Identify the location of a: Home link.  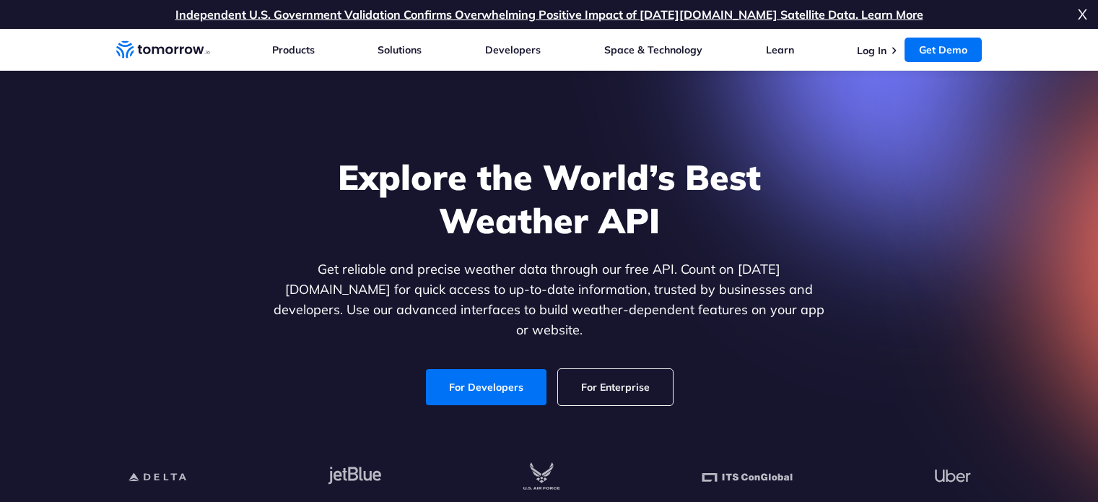
(163, 50).